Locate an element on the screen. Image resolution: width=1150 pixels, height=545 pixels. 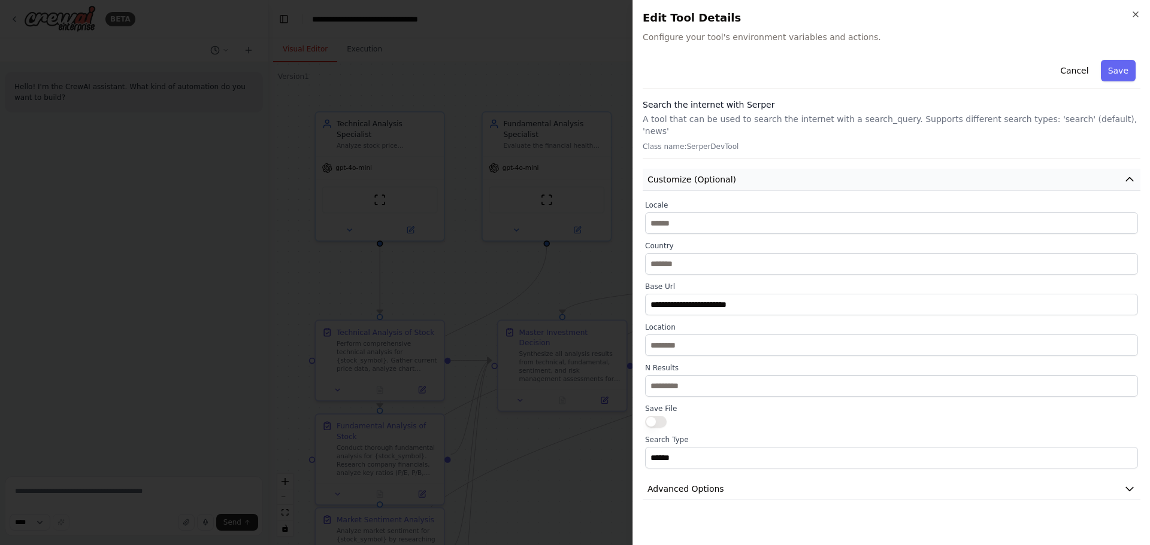
label: Save File is located at coordinates (891, 409).